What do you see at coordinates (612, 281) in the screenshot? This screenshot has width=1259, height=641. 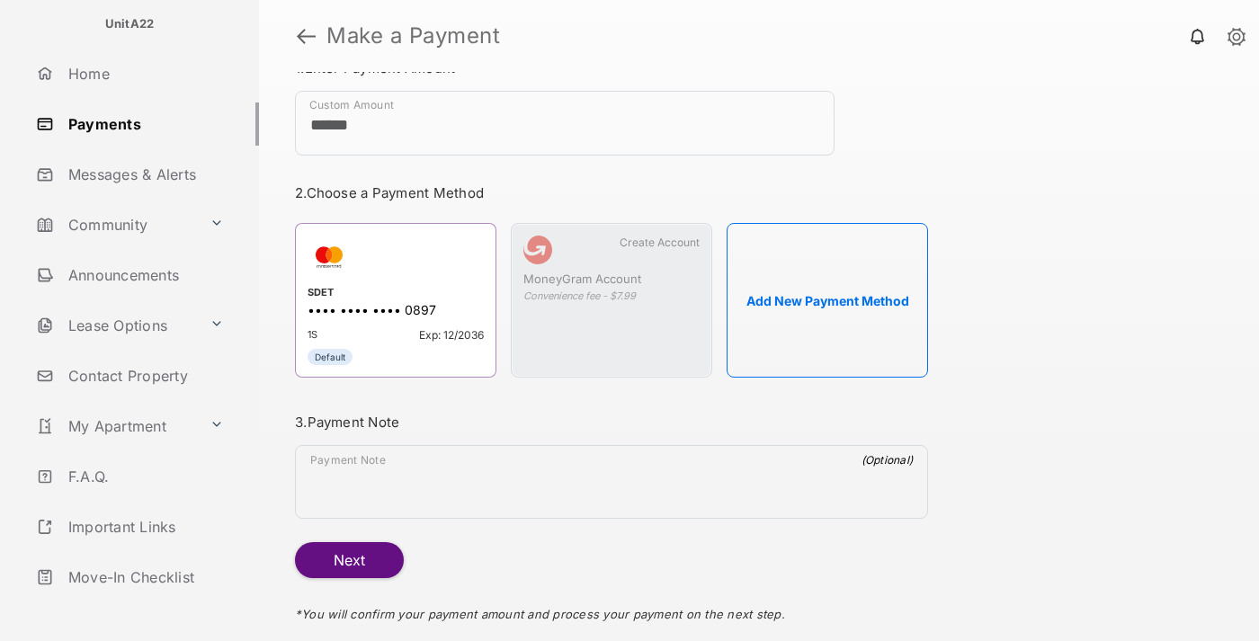 I see `div: MoneyGram Account` at bounding box center [612, 281].